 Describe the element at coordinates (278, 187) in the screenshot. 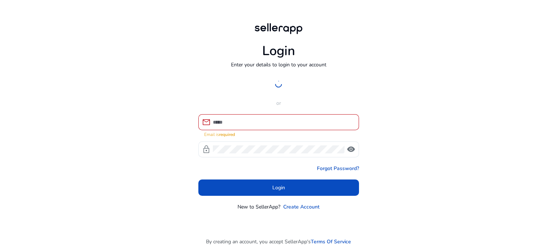

I see `span: Login` at that location.